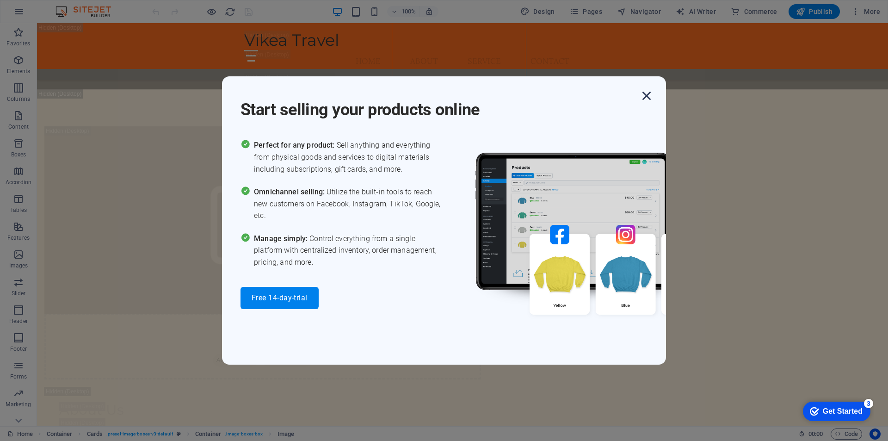 This screenshot has height=441, width=888. Describe the element at coordinates (251, 337) in the screenshot. I see `span: Paste clipboard` at that location.